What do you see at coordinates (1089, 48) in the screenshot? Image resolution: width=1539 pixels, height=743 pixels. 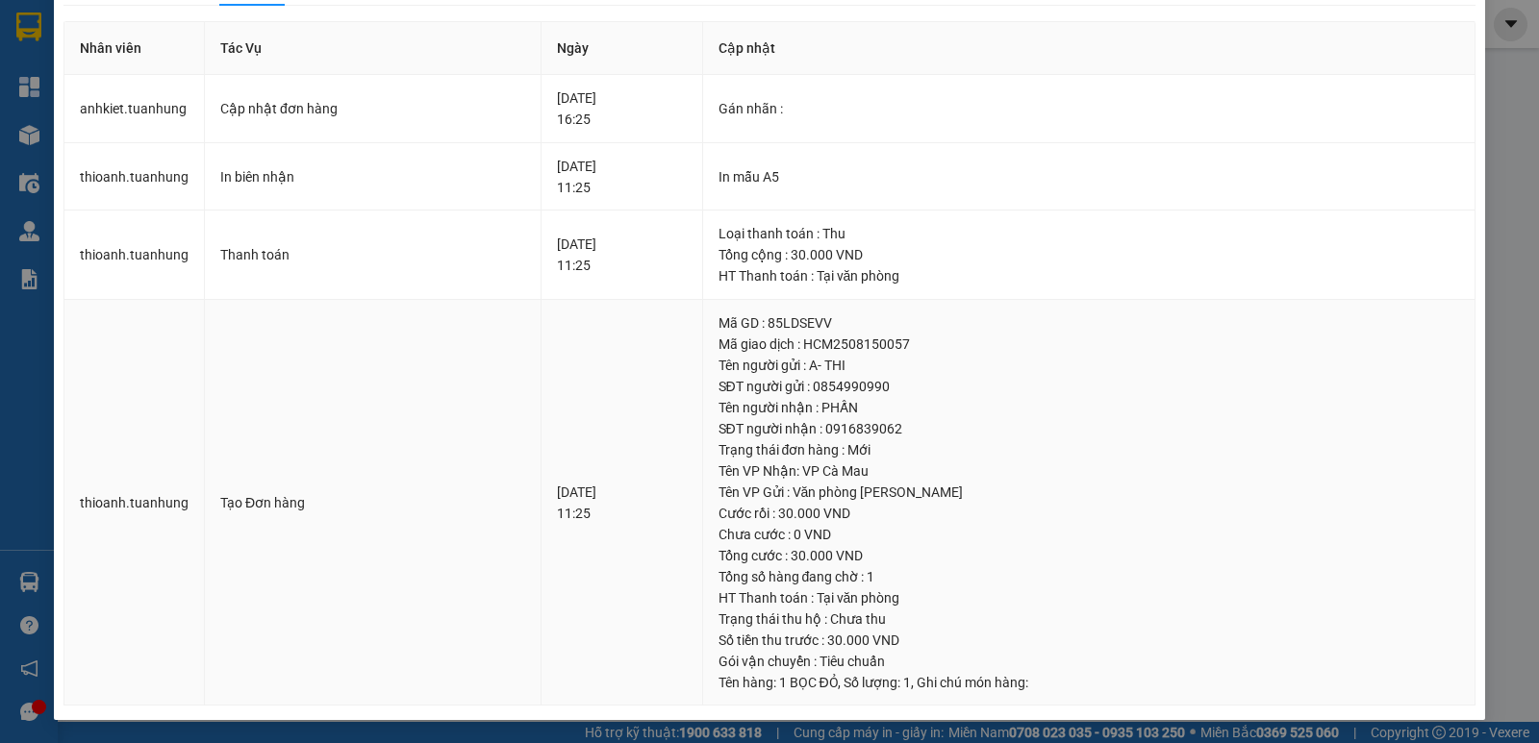 I see `th: Cập nhật` at bounding box center [1089, 48].